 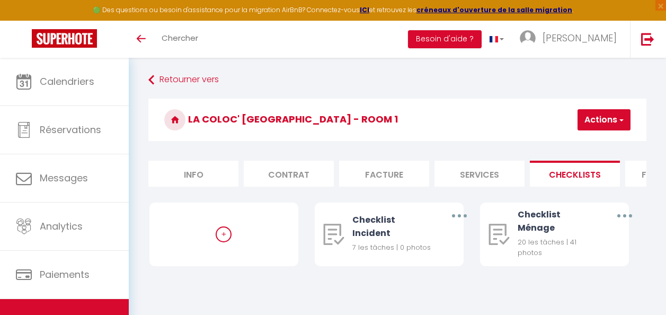 What do you see at coordinates (392, 226) in the screenshot?
I see `div: Checklist Incident` at bounding box center [392, 226].